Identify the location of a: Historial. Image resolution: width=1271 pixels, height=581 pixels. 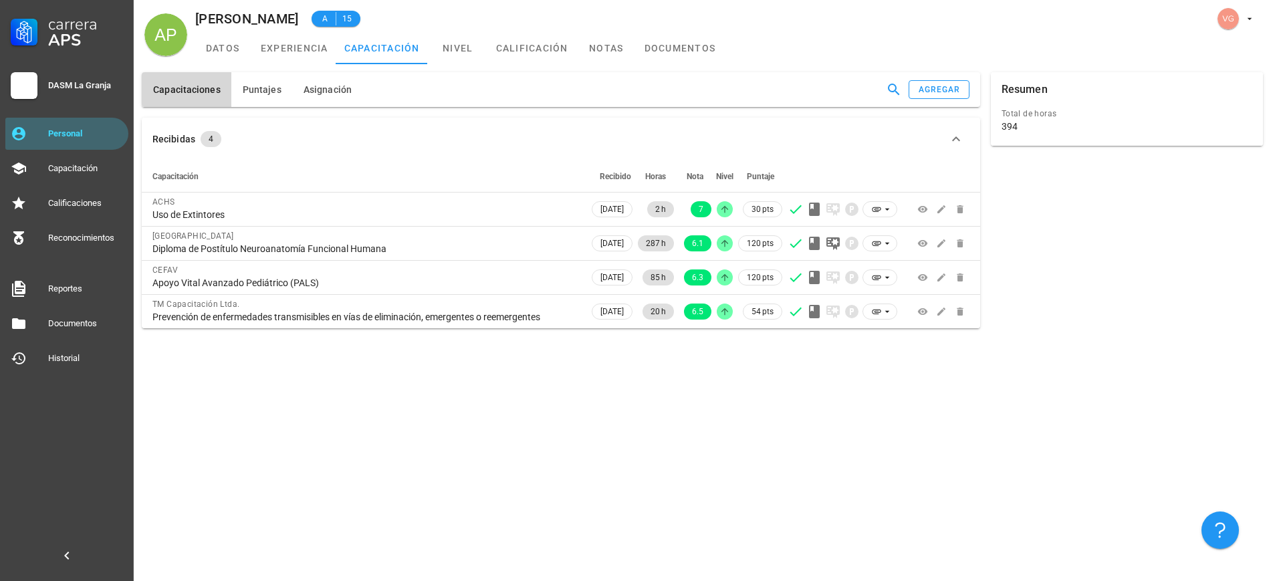
(67, 358).